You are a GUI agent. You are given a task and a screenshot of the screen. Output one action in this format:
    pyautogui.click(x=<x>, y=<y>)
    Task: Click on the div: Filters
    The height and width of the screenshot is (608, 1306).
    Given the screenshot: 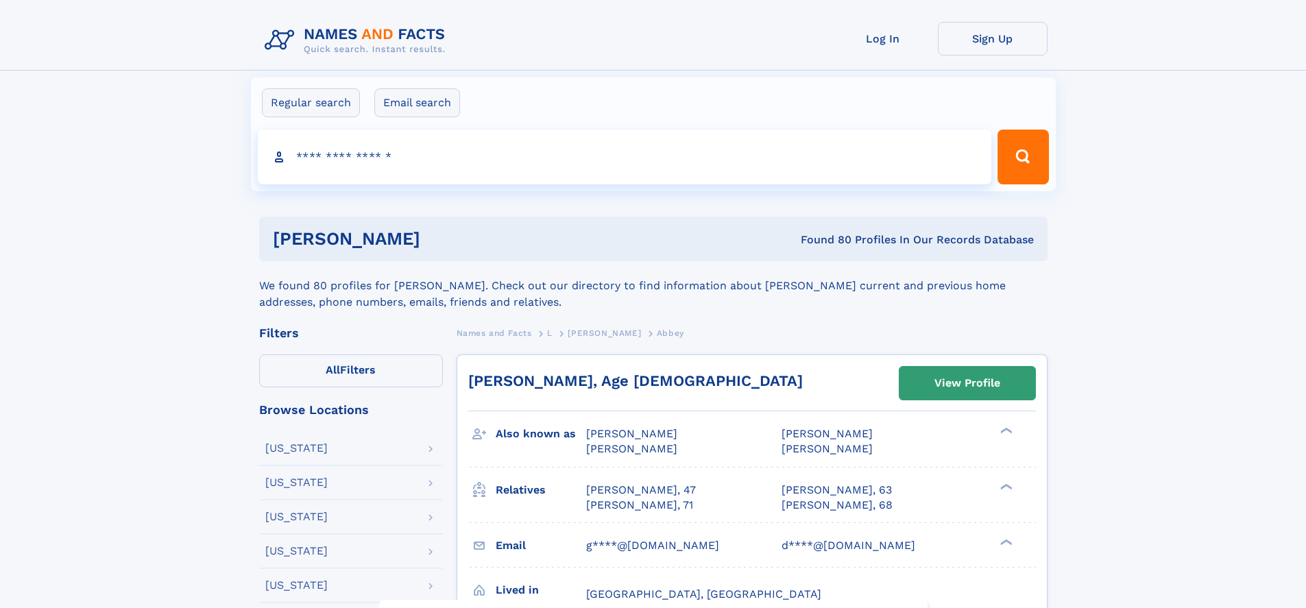 What is the action you would take?
    pyautogui.click(x=351, y=333)
    